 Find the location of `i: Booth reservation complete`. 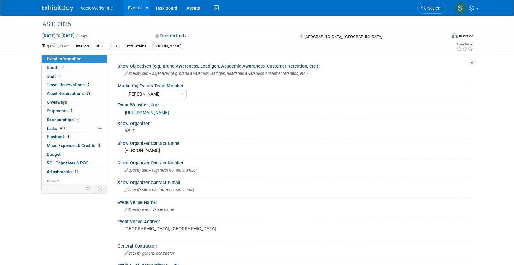

i: Booth reservation complete is located at coordinates (63, 67).